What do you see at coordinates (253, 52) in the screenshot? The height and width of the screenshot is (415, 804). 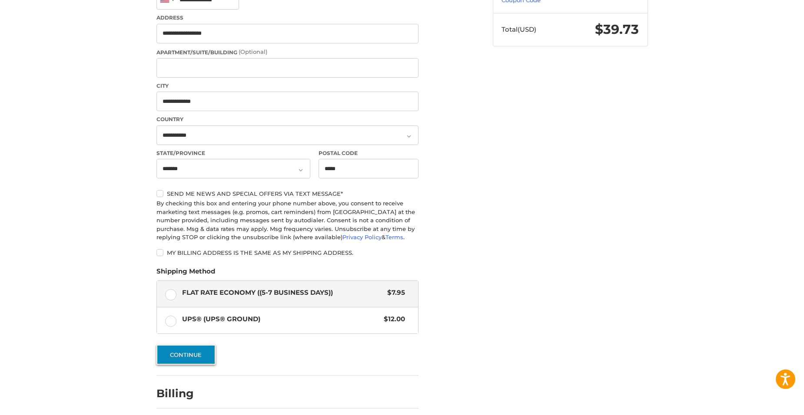 I see `small: (Optional)` at bounding box center [253, 52].